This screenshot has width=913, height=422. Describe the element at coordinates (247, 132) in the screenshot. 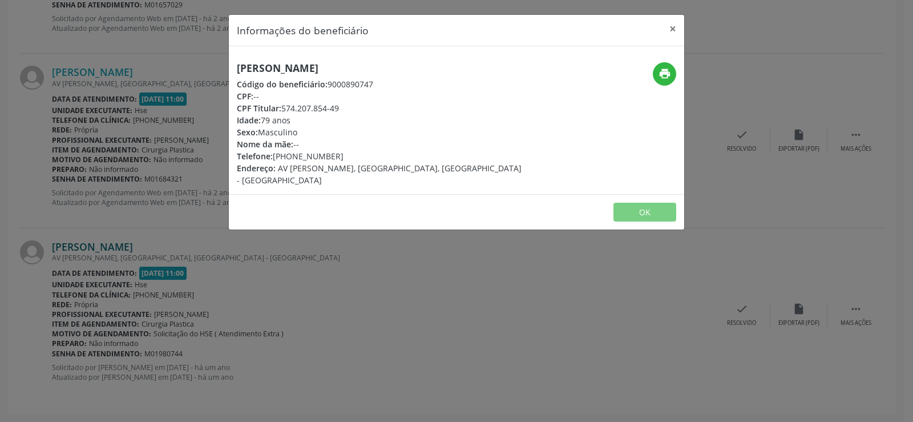

I see `span: Sexo:` at that location.